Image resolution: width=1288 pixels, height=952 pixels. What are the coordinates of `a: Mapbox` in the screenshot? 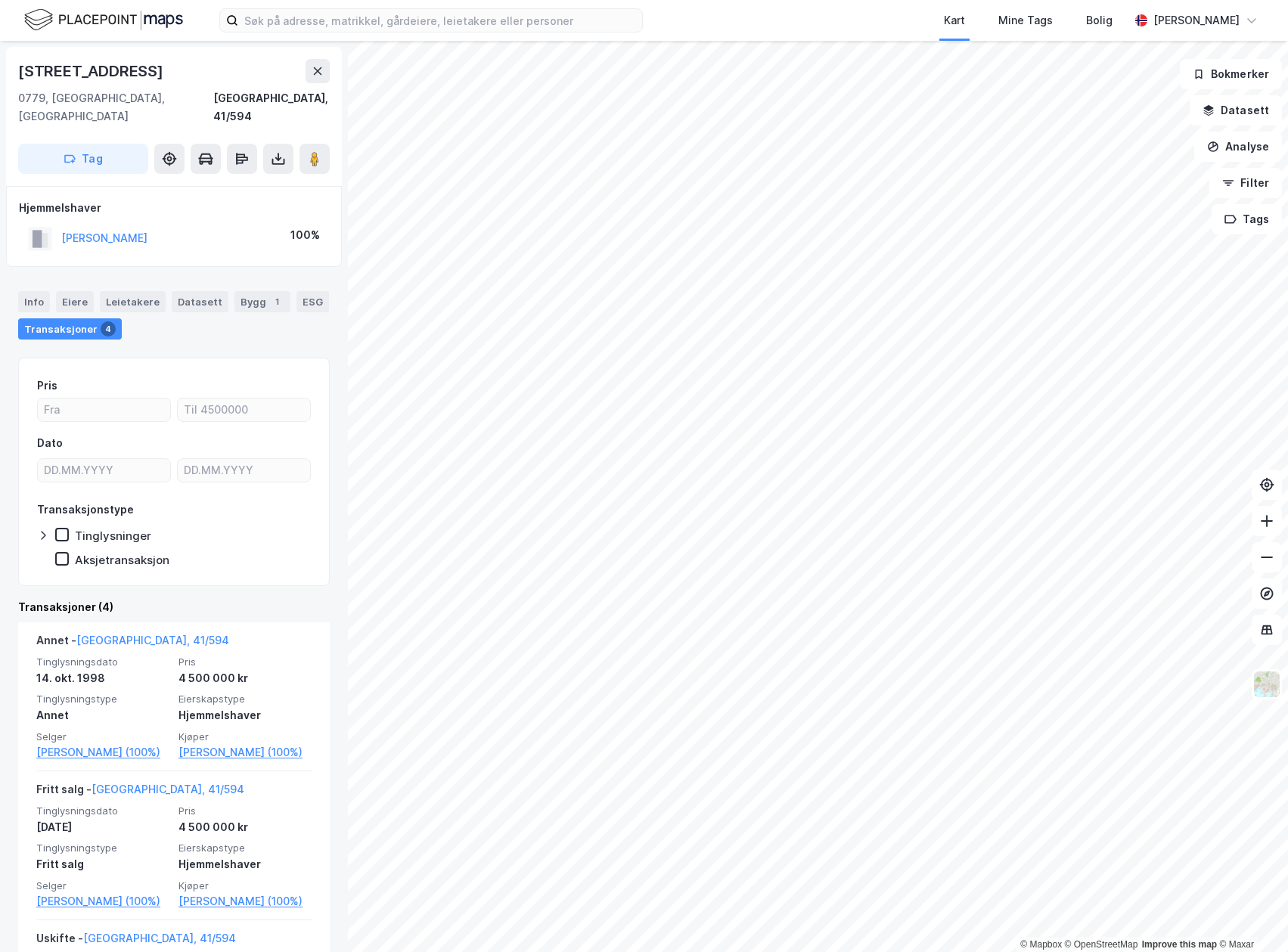 It's located at (1041, 944).